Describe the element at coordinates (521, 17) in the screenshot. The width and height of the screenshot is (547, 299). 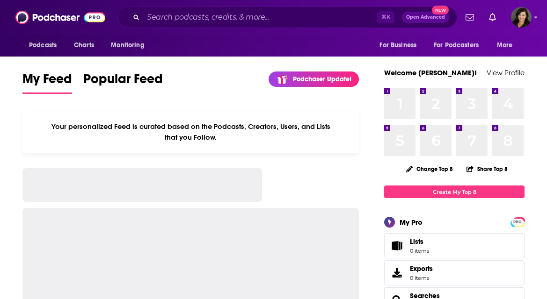
I see `button: Show profile menu` at that location.